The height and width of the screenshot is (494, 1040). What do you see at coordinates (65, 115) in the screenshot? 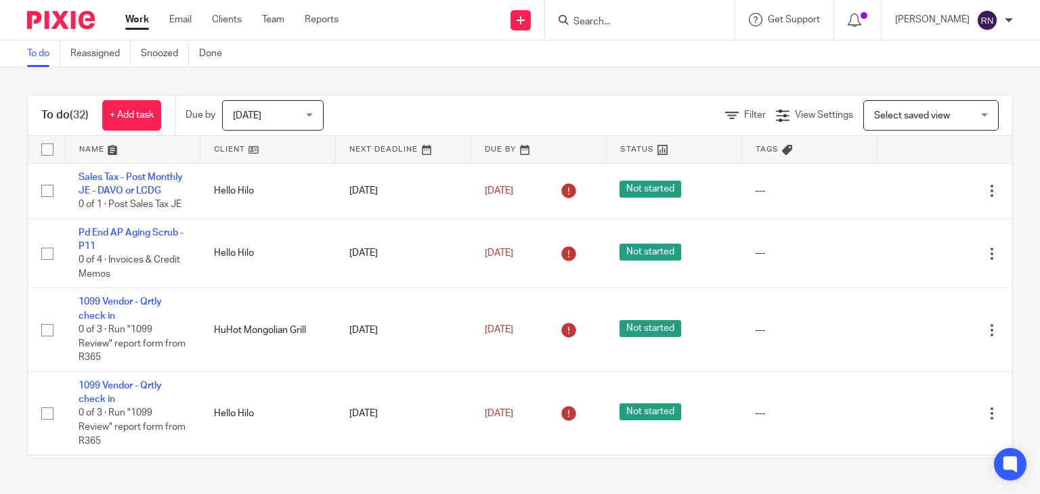
I see `h1: To do` at bounding box center [65, 115].